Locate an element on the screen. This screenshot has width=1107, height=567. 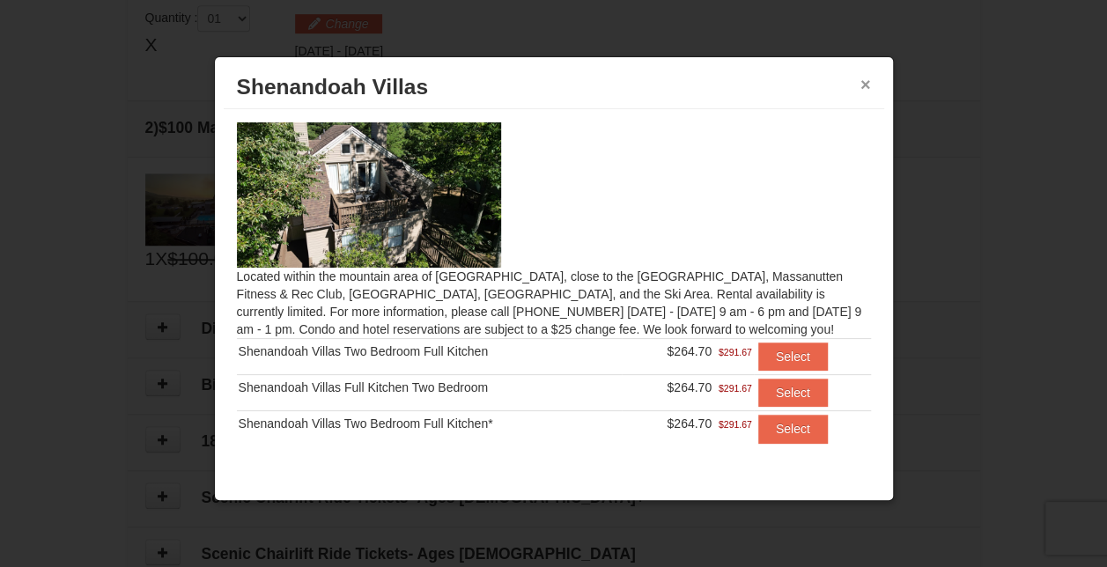
div: Shenandoah Villas Two Bedroom Full Kitchen is located at coordinates (429, 351).